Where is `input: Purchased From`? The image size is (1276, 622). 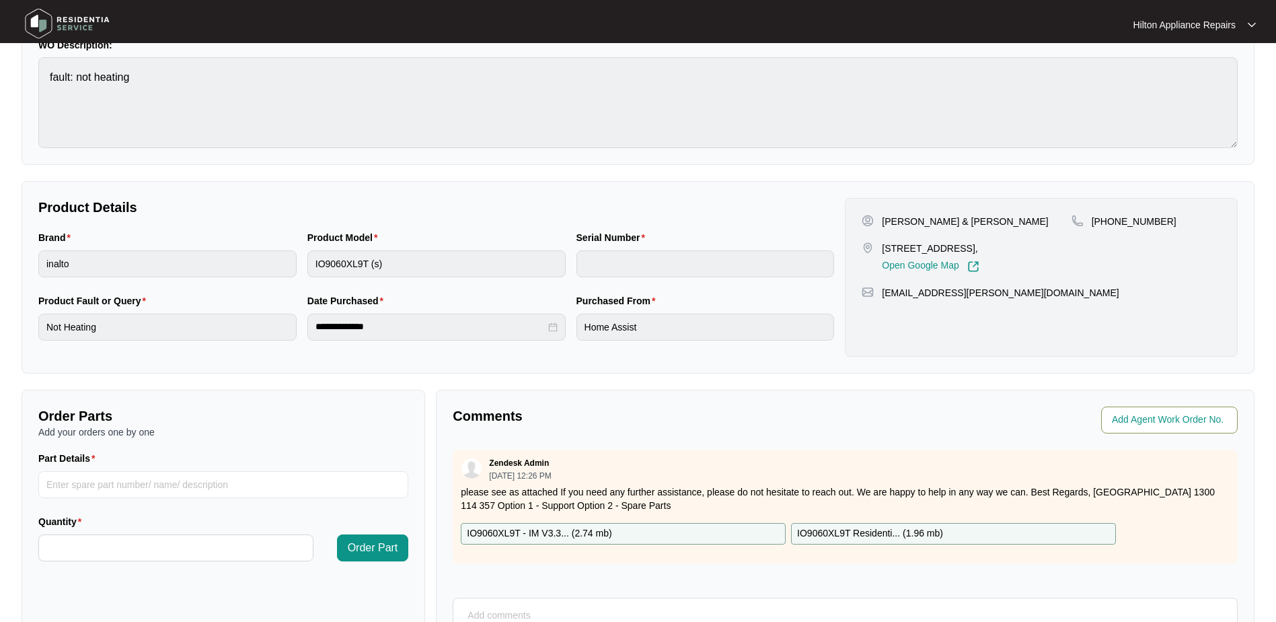
input: Purchased From is located at coordinates (706, 327).